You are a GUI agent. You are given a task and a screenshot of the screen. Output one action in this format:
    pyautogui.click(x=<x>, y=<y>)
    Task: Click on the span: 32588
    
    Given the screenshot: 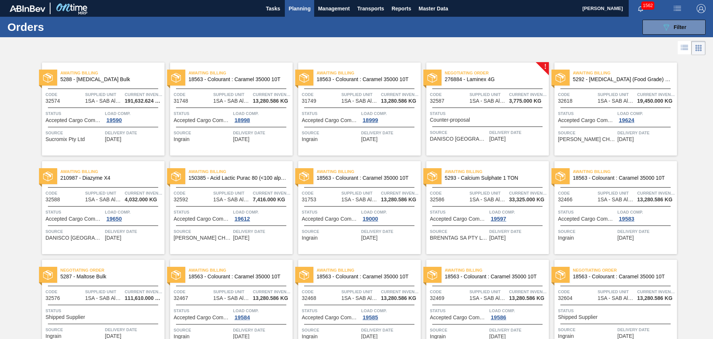 What is the action you would take?
    pyautogui.click(x=53, y=199)
    